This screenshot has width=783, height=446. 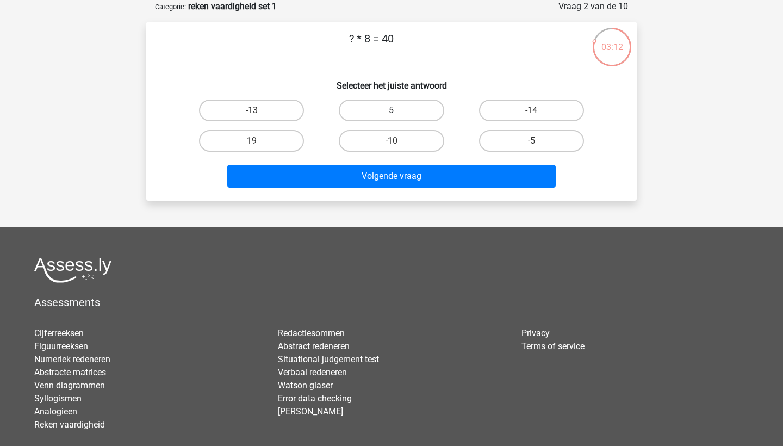 What do you see at coordinates (315, 398) in the screenshot?
I see `a: Error data checking` at bounding box center [315, 398].